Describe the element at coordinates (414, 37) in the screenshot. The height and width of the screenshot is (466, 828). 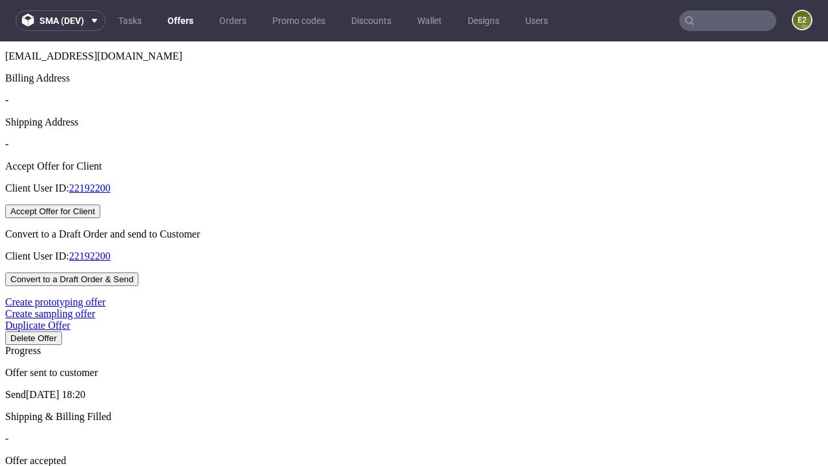
I see `div: Billing Address` at that location.